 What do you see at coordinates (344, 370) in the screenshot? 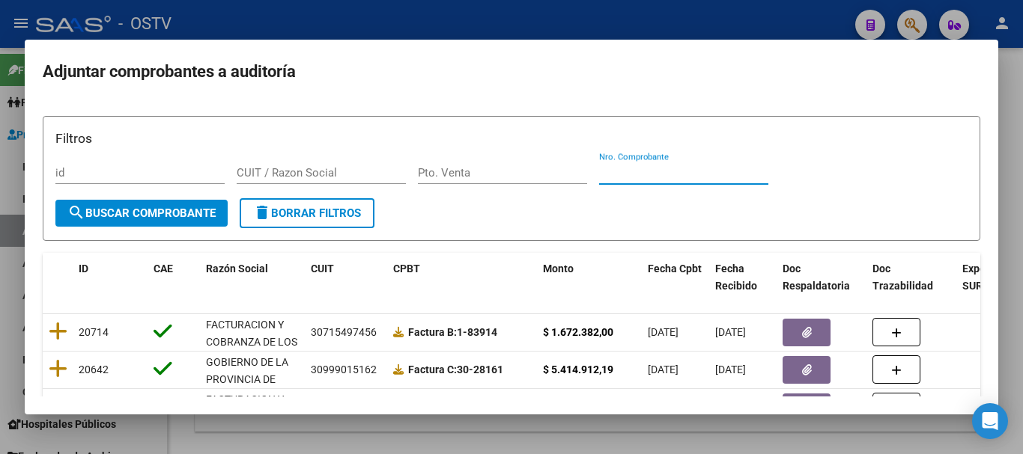
I see `span: 30999015162` at bounding box center [344, 370].